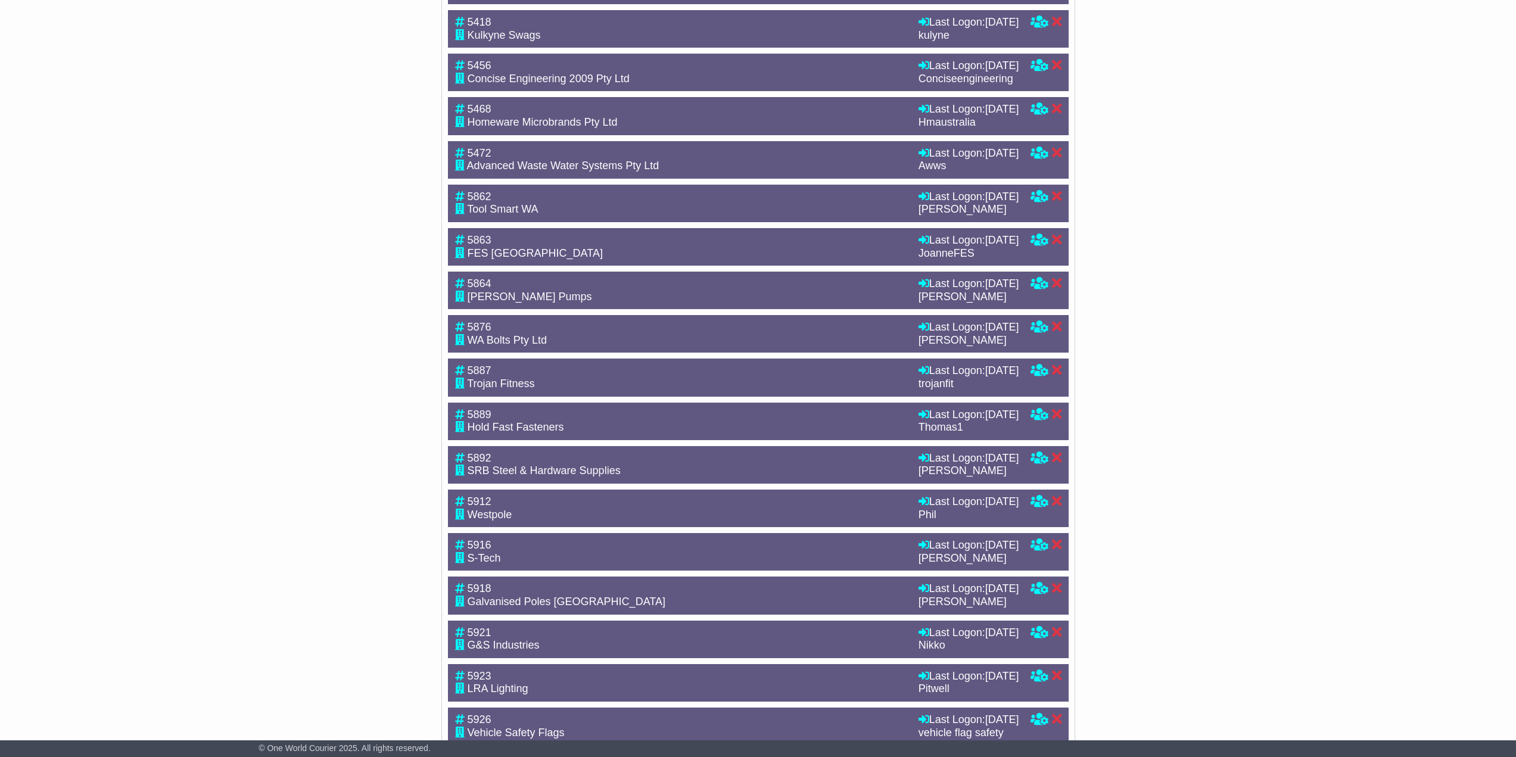 The height and width of the screenshot is (757, 1516). I want to click on span: 5921, so click(480, 633).